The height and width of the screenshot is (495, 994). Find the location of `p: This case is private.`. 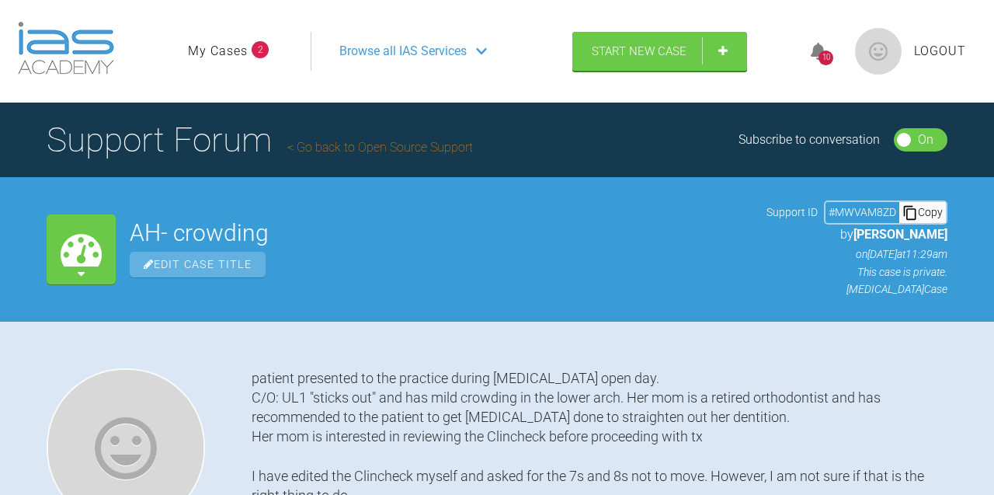

p: This case is private. is located at coordinates (857, 272).